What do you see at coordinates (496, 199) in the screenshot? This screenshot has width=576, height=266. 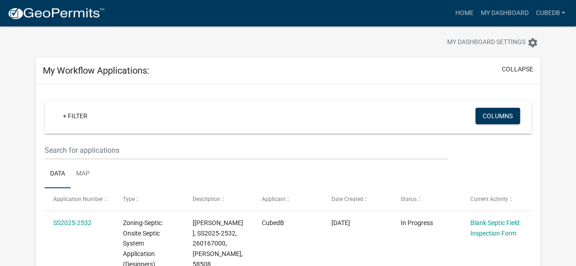 I see `datatable-header-cell: Current Activity` at bounding box center [496, 199].